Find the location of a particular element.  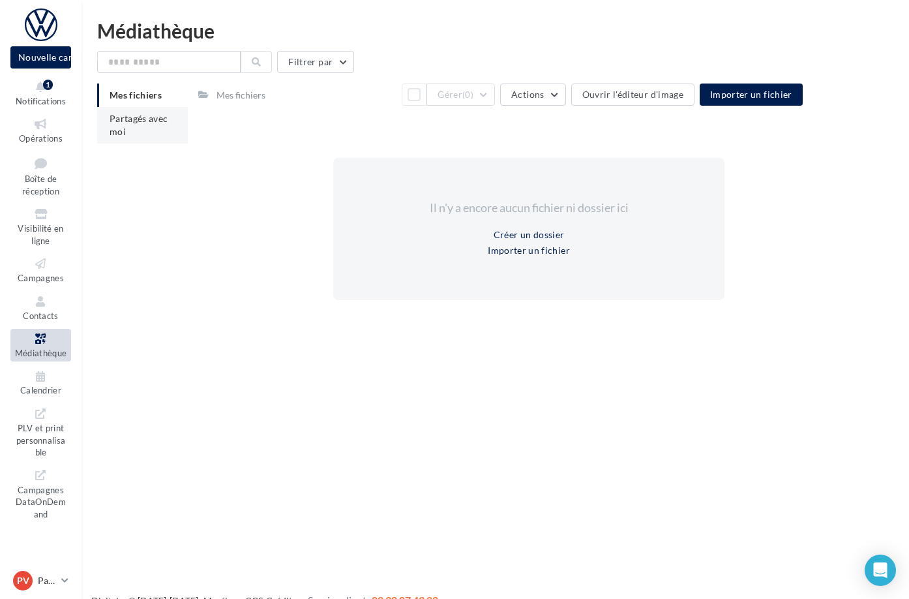

span: Campagnes is located at coordinates (40, 278).